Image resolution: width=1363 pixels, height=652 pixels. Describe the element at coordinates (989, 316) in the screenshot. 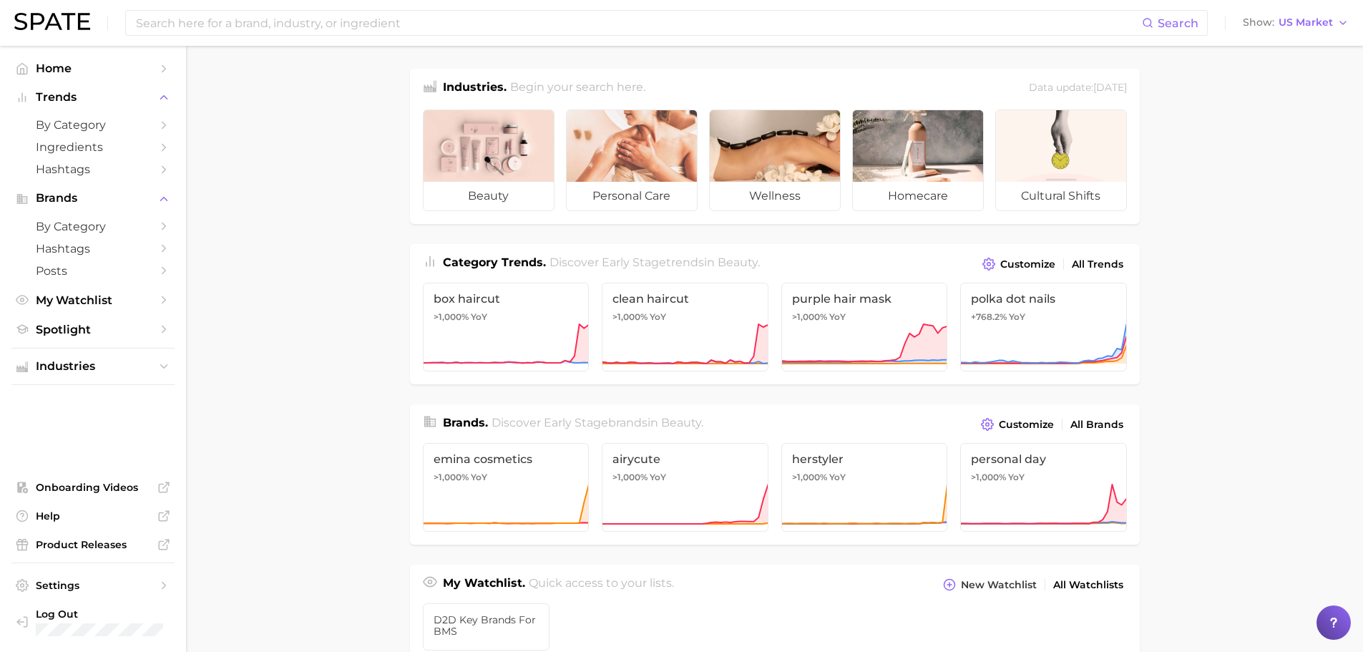

I see `span: +768.2%` at that location.